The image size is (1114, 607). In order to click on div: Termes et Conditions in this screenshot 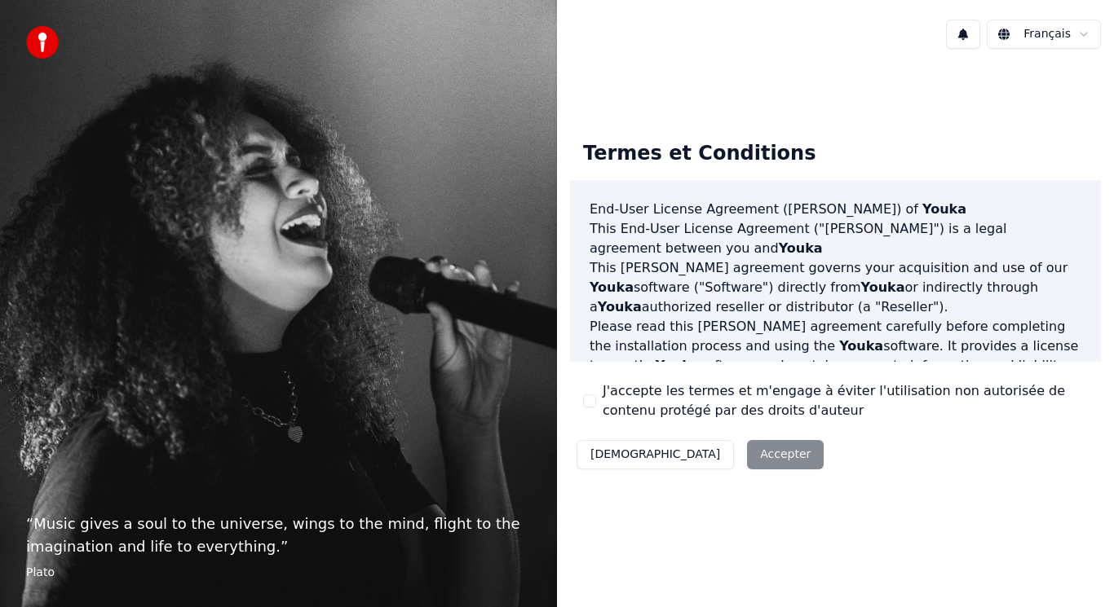, I will do `click(699, 154)`.